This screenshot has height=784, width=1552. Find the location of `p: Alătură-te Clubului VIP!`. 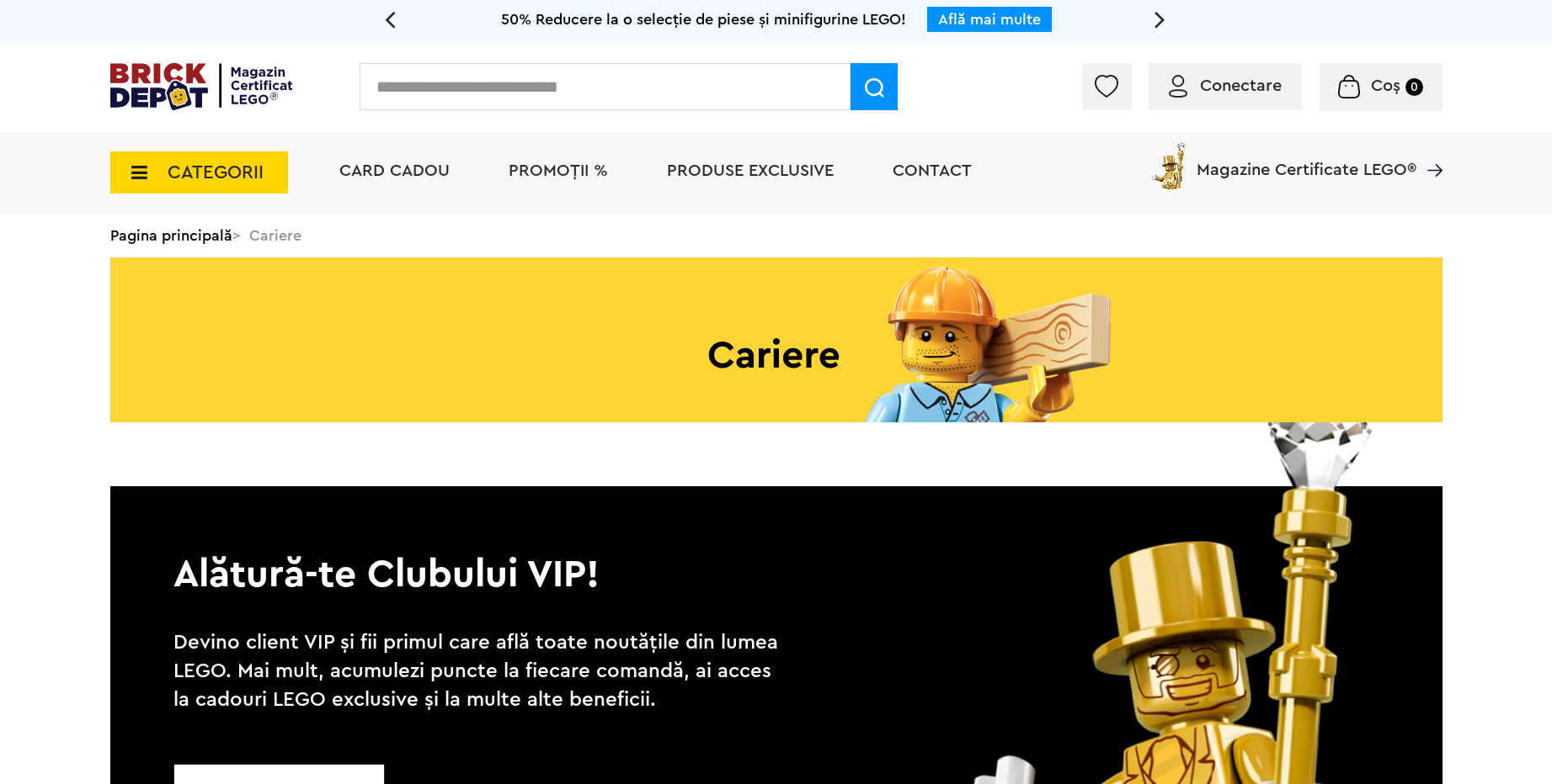

p: Alătură-te Clubului VIP! is located at coordinates (776, 543).